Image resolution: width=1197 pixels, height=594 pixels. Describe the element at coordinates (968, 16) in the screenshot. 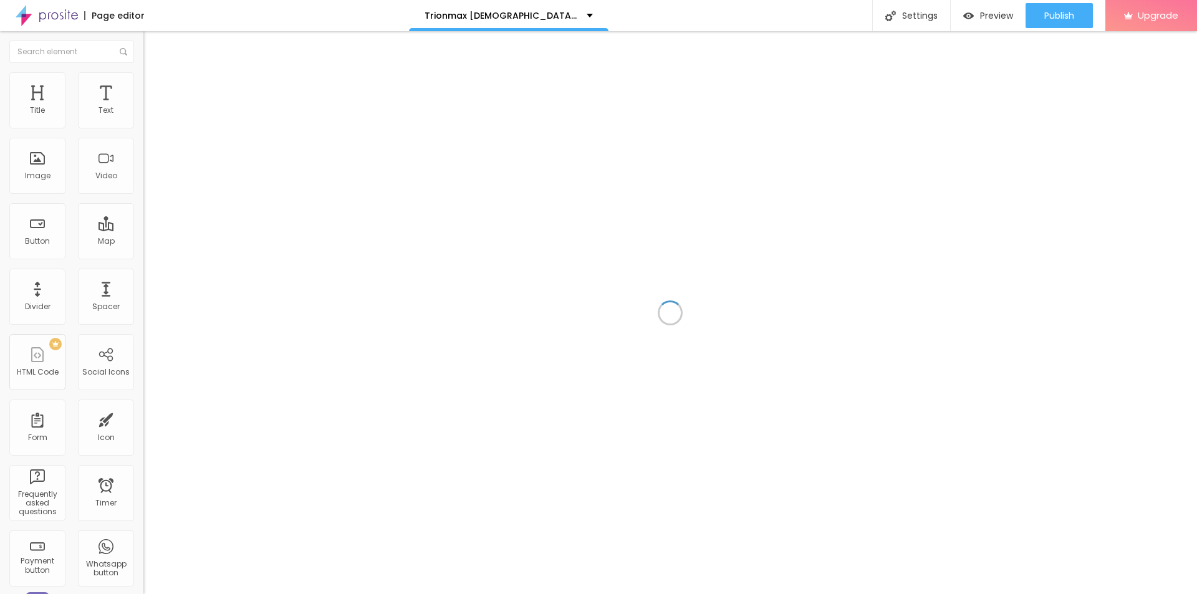

I see `img: view-1.svg` at that location.